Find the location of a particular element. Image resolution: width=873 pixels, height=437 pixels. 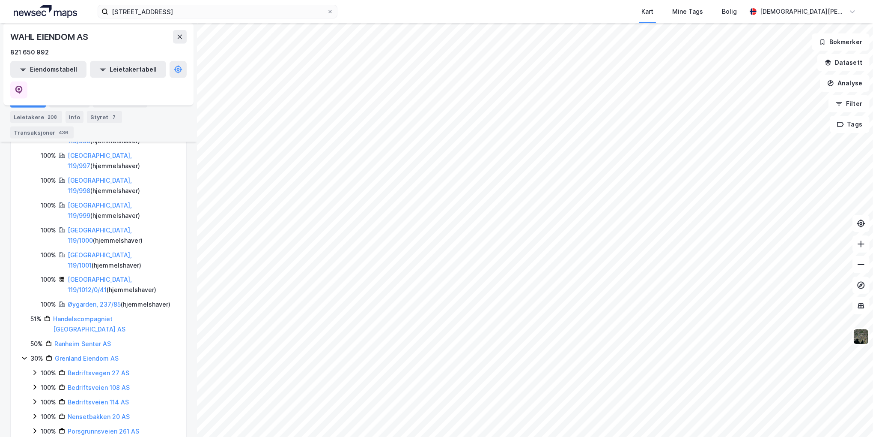

div: 436 is located at coordinates (63, 132).